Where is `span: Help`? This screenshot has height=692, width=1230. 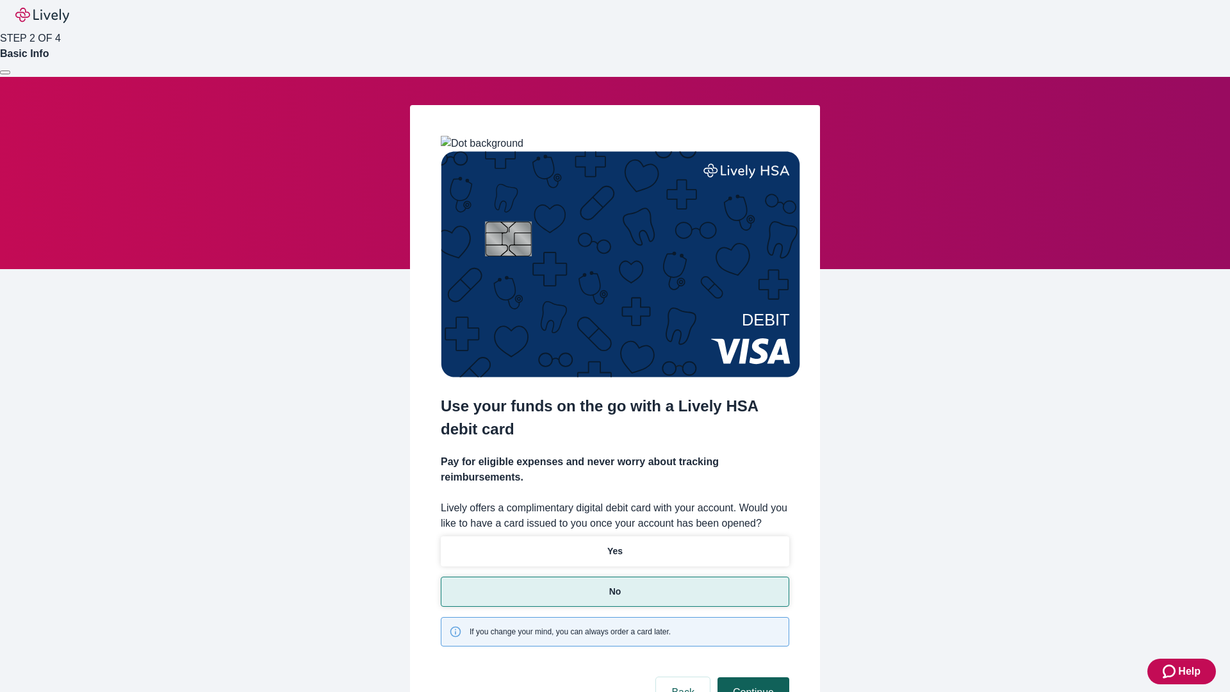 span: Help is located at coordinates (1189, 671).